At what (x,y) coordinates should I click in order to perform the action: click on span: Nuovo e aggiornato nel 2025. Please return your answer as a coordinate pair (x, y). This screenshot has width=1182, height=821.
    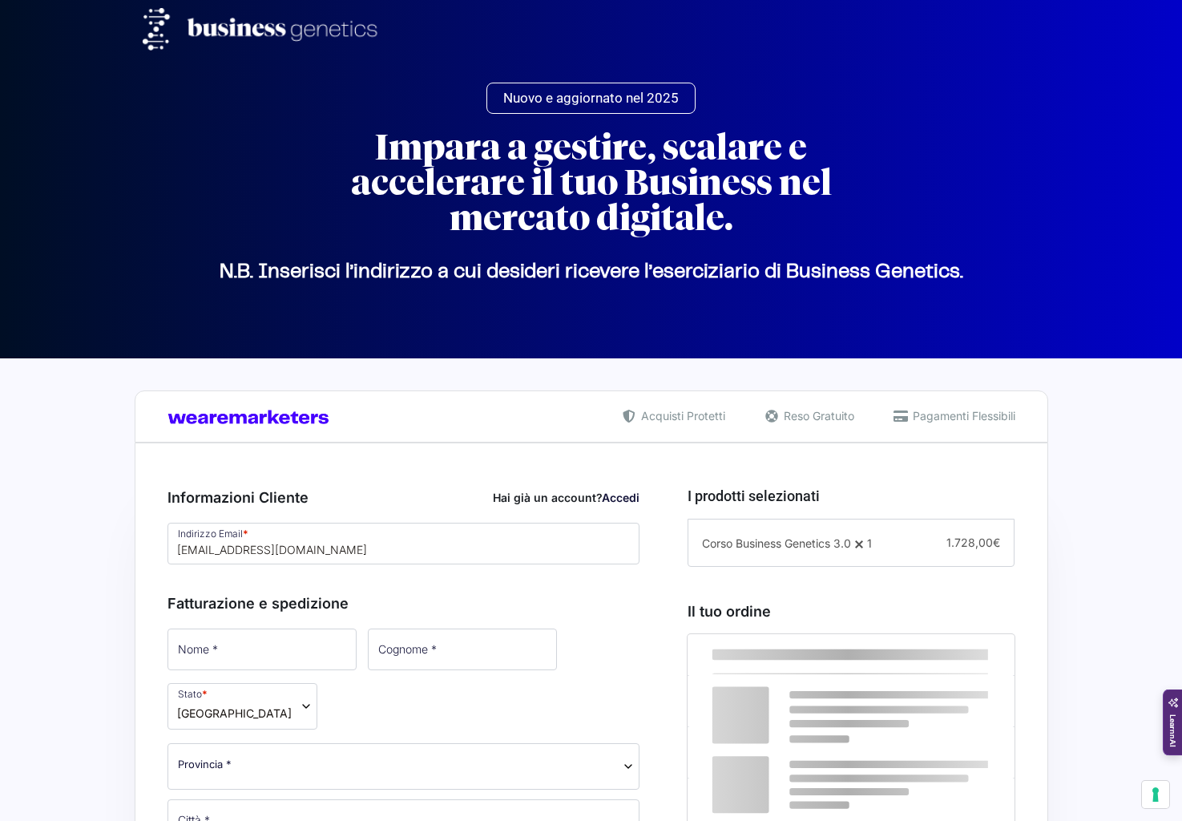
    Looking at the image, I should click on (591, 98).